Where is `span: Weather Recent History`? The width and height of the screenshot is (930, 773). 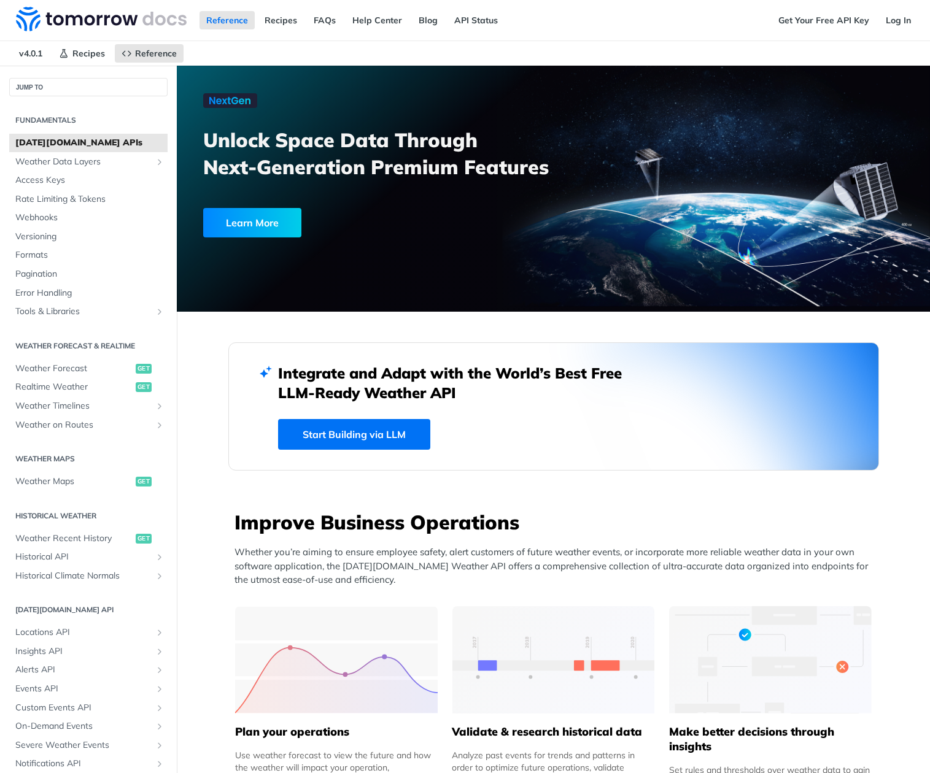 span: Weather Recent History is located at coordinates (74, 539).